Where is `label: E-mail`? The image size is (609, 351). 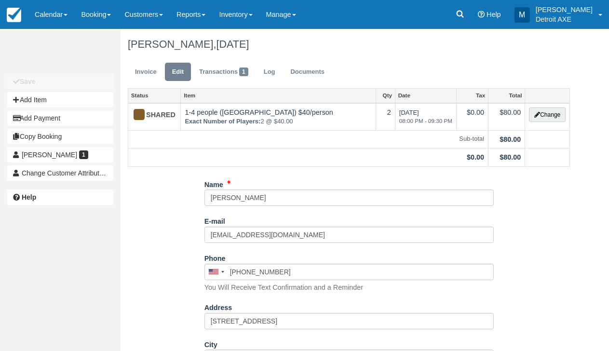
label: E-mail is located at coordinates (215, 220).